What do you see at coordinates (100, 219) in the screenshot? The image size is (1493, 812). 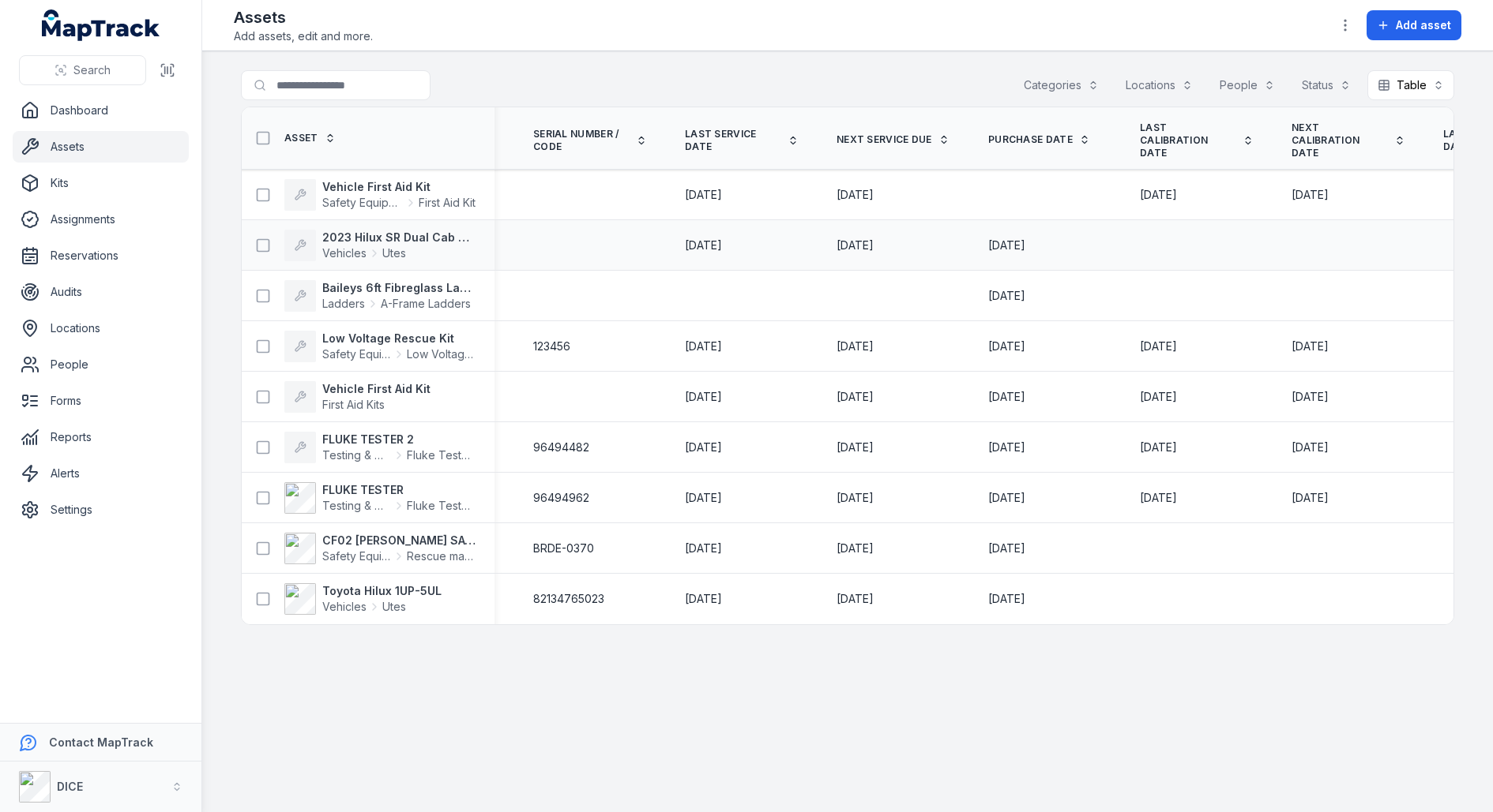 I see `a: Assignments` at bounding box center [100, 219].